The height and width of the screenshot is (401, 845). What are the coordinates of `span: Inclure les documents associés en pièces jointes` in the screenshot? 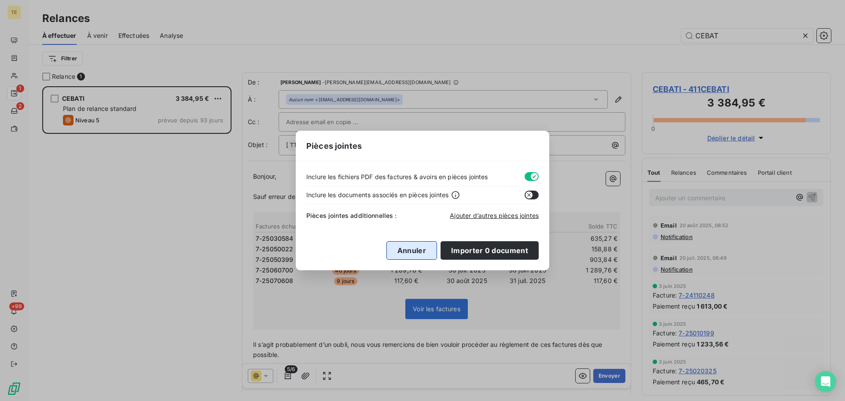 It's located at (377, 195).